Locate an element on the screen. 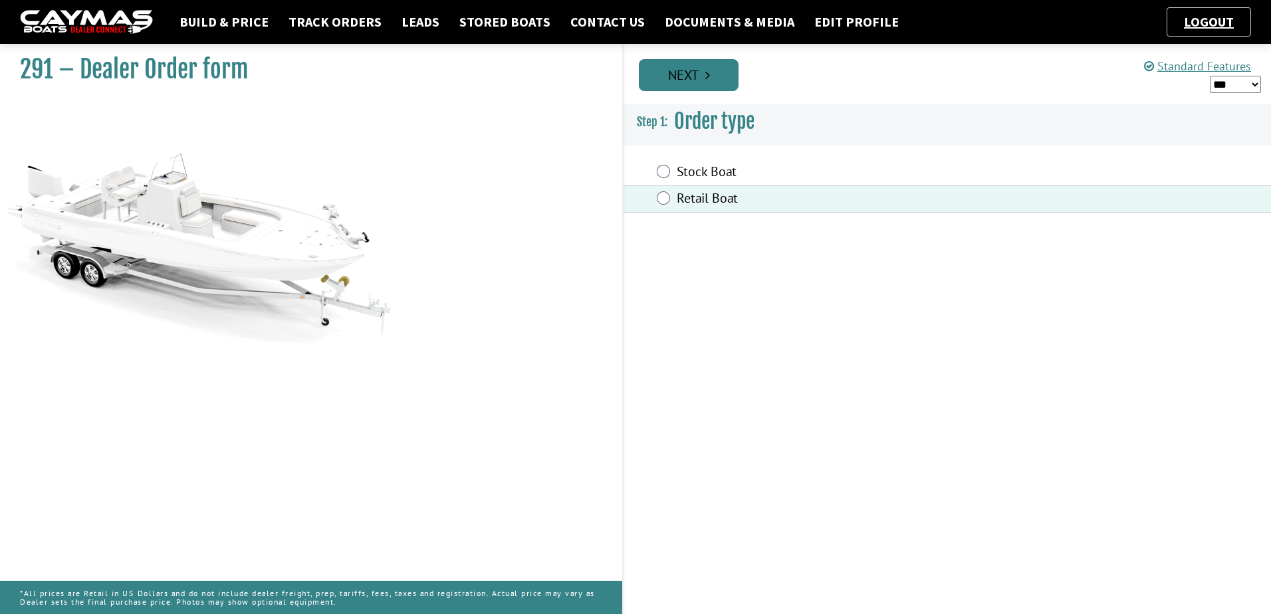 The width and height of the screenshot is (1271, 614). a: Standard Features is located at coordinates (1197, 66).